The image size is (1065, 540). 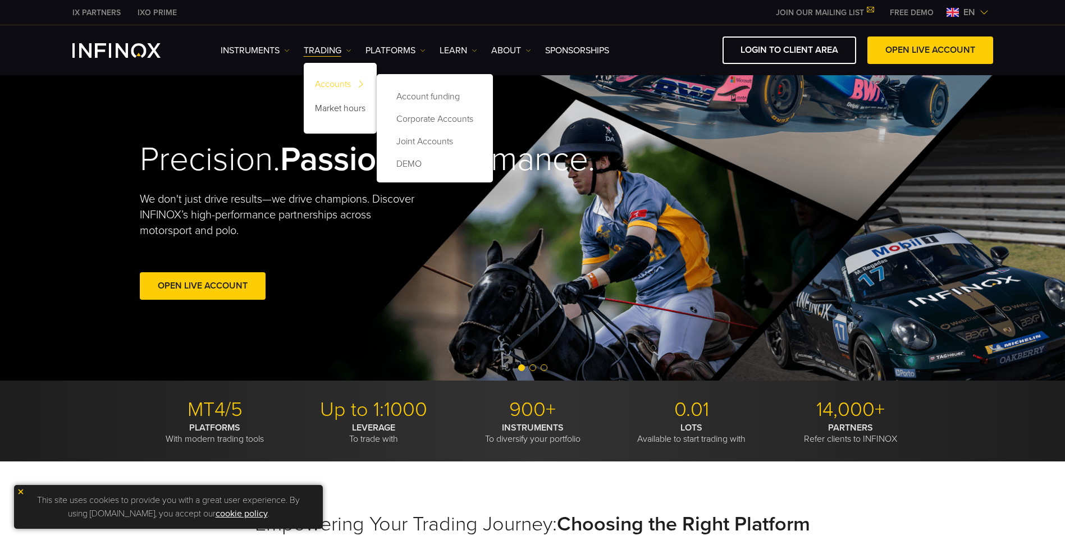 What do you see at coordinates (533, 368) in the screenshot?
I see `span: Go to slide 2` at bounding box center [533, 368].